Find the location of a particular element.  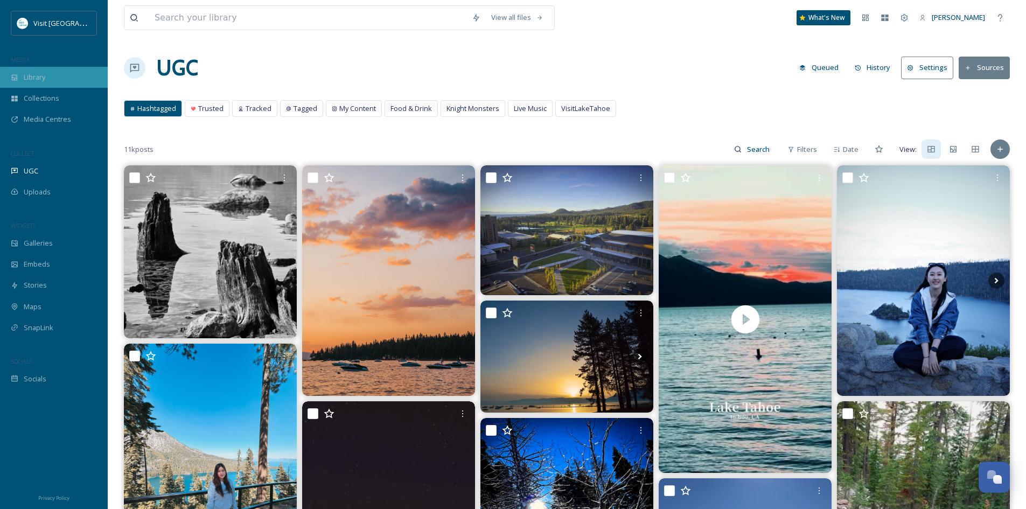

span: Live Music is located at coordinates (530, 108).